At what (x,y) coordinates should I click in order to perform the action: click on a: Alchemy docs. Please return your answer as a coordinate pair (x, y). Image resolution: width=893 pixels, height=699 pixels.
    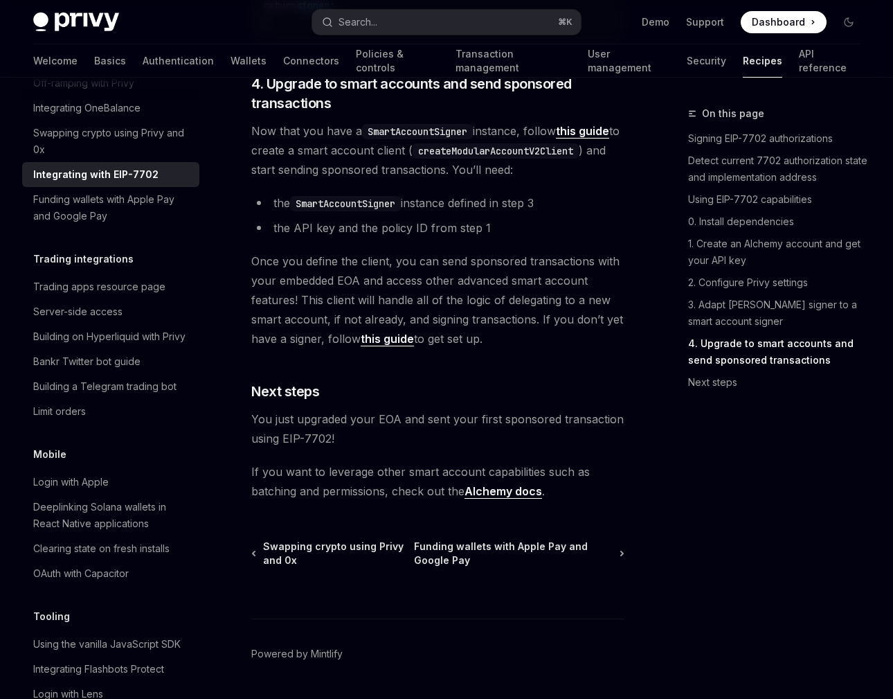
    Looking at the image, I should click on (503, 491).